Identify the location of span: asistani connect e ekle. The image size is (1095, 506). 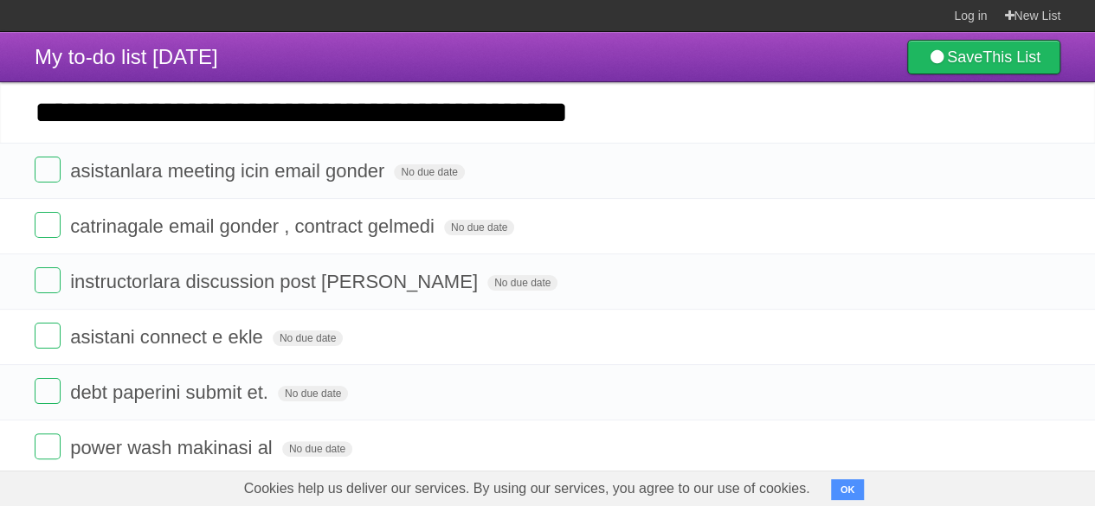
(169, 337).